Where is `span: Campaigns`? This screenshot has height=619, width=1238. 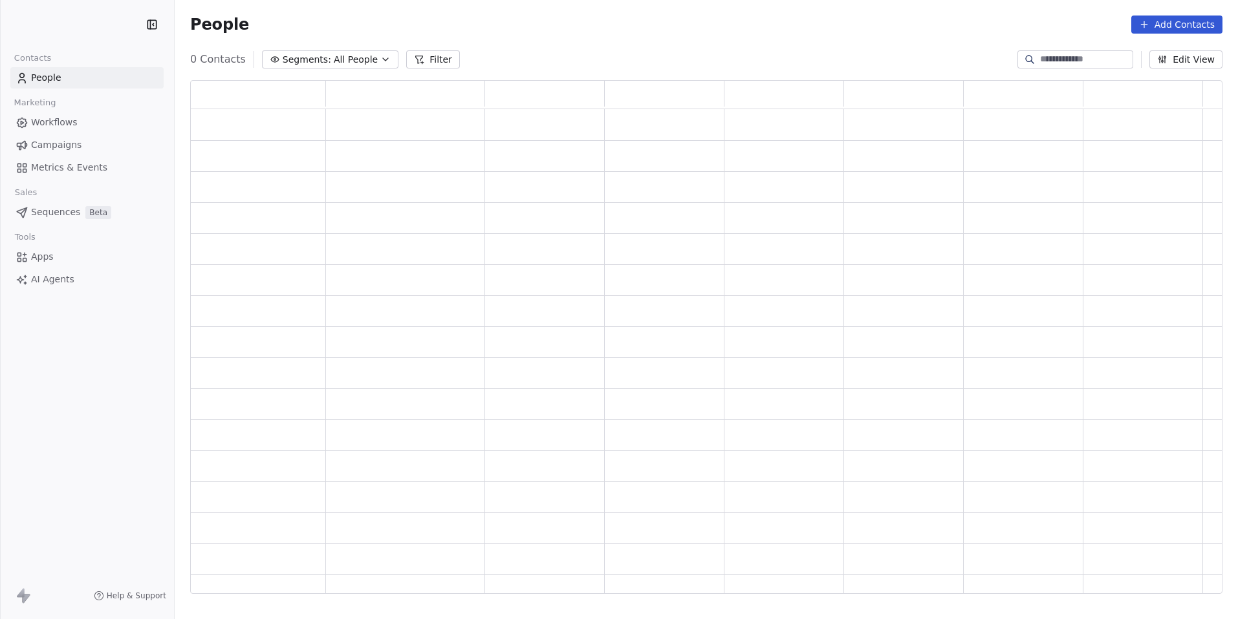 span: Campaigns is located at coordinates (56, 145).